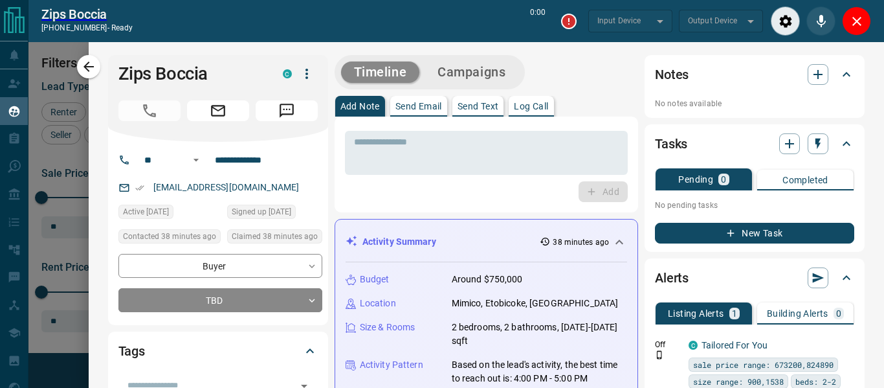  What do you see at coordinates (131, 351) in the screenshot?
I see `h2: Tags` at bounding box center [131, 351].